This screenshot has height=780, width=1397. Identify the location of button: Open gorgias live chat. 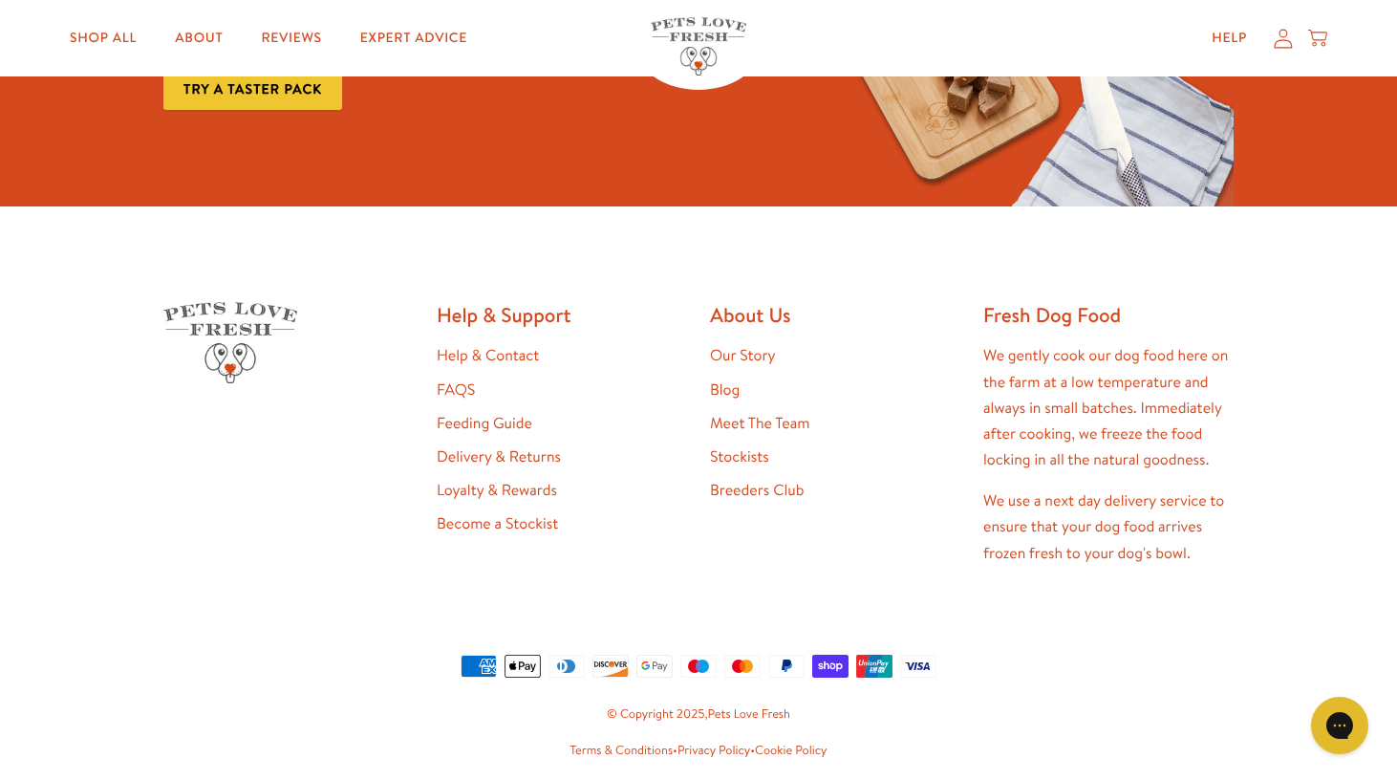
(38, 35).